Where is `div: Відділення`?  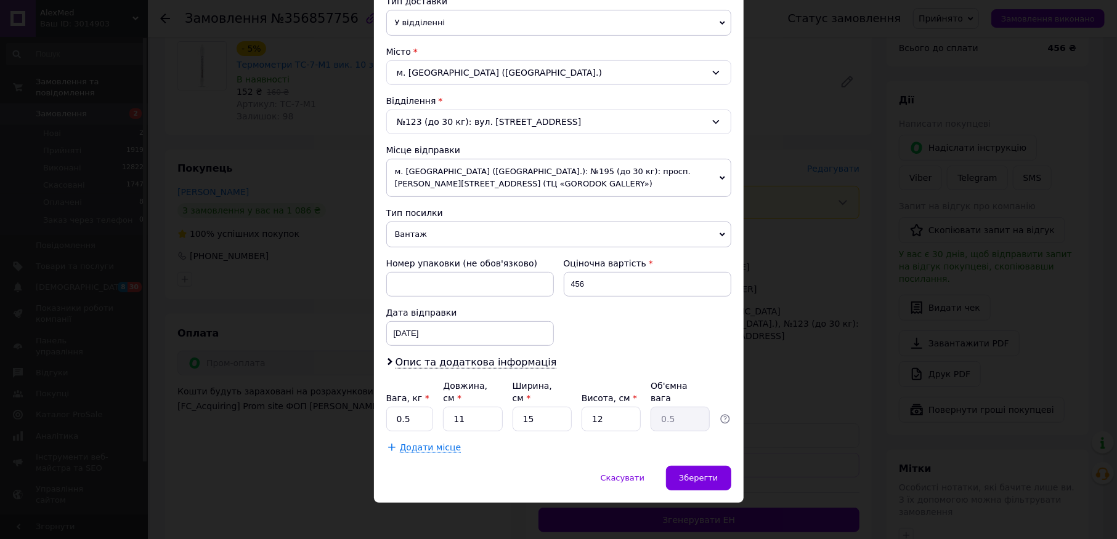 div: Відділення is located at coordinates (559, 101).